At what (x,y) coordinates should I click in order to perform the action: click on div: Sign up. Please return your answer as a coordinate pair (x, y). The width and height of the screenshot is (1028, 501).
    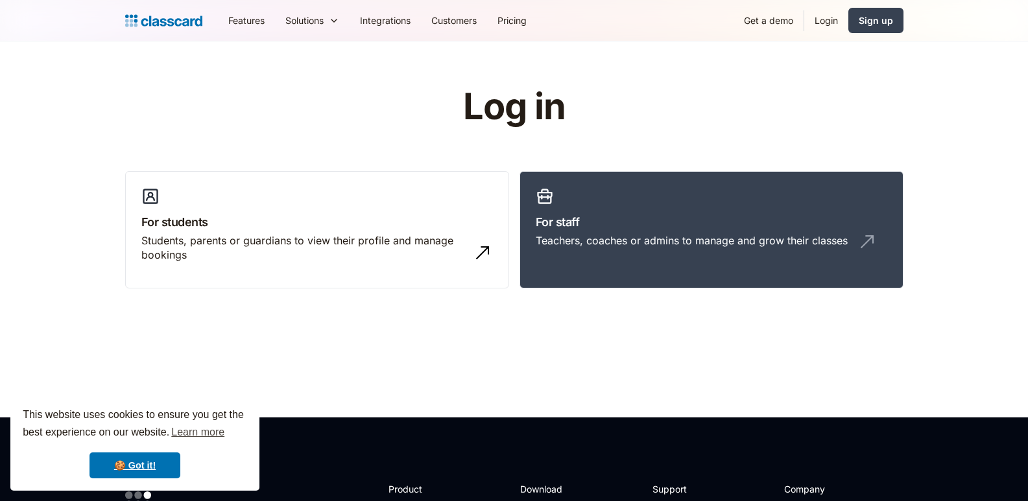
    Looking at the image, I should click on (875, 20).